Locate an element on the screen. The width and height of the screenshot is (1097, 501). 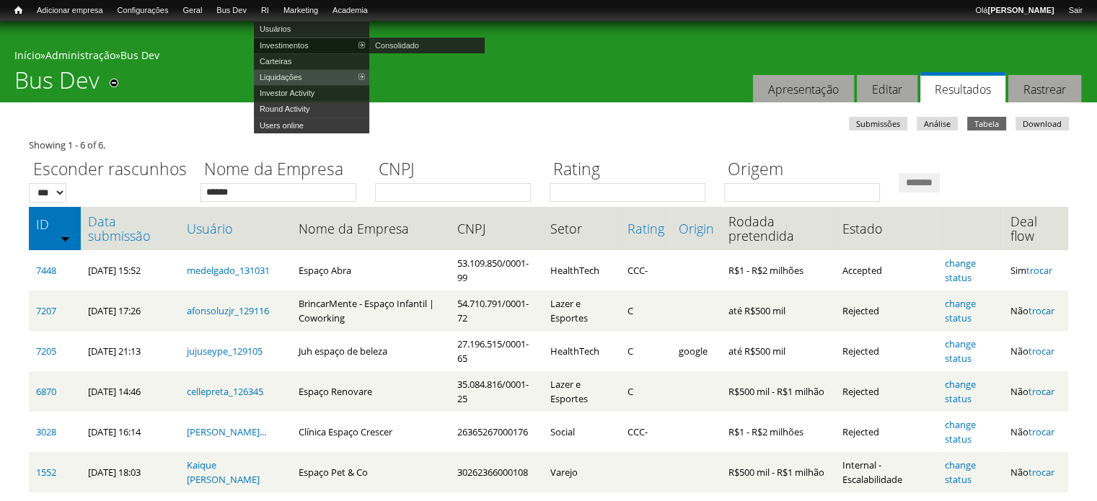
a: medelgado_131031 is located at coordinates (228, 271).